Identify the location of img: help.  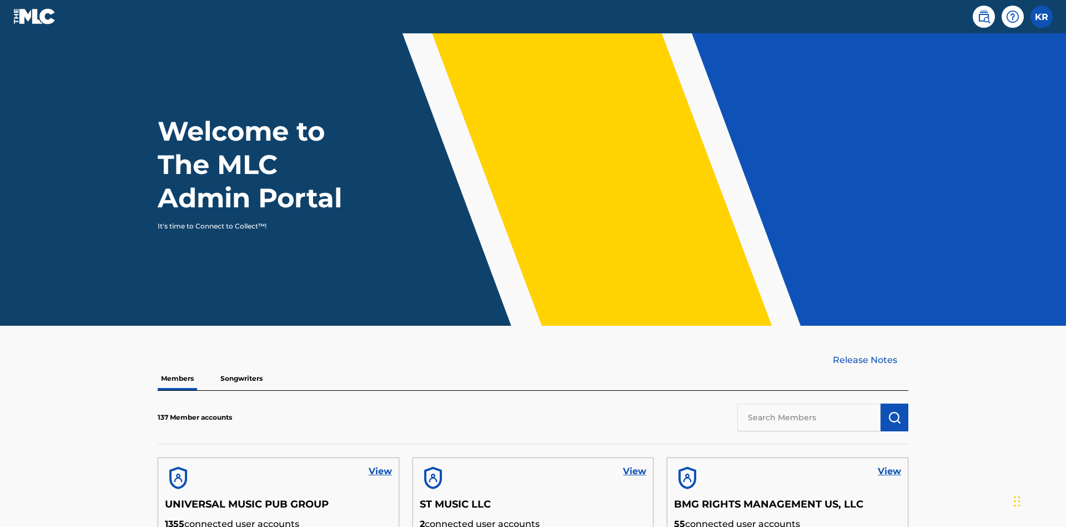
(1013, 17).